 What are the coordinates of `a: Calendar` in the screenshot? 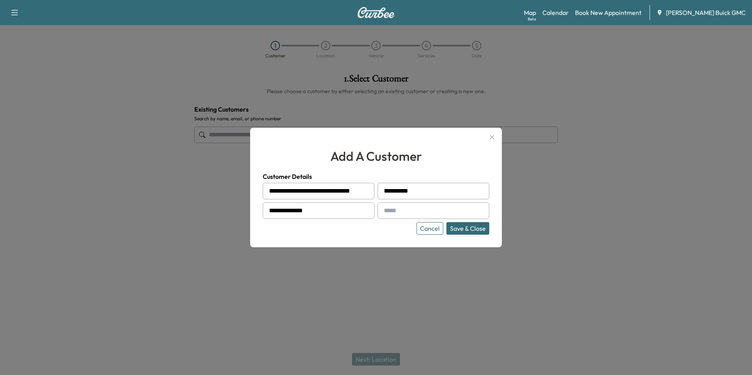 It's located at (555, 13).